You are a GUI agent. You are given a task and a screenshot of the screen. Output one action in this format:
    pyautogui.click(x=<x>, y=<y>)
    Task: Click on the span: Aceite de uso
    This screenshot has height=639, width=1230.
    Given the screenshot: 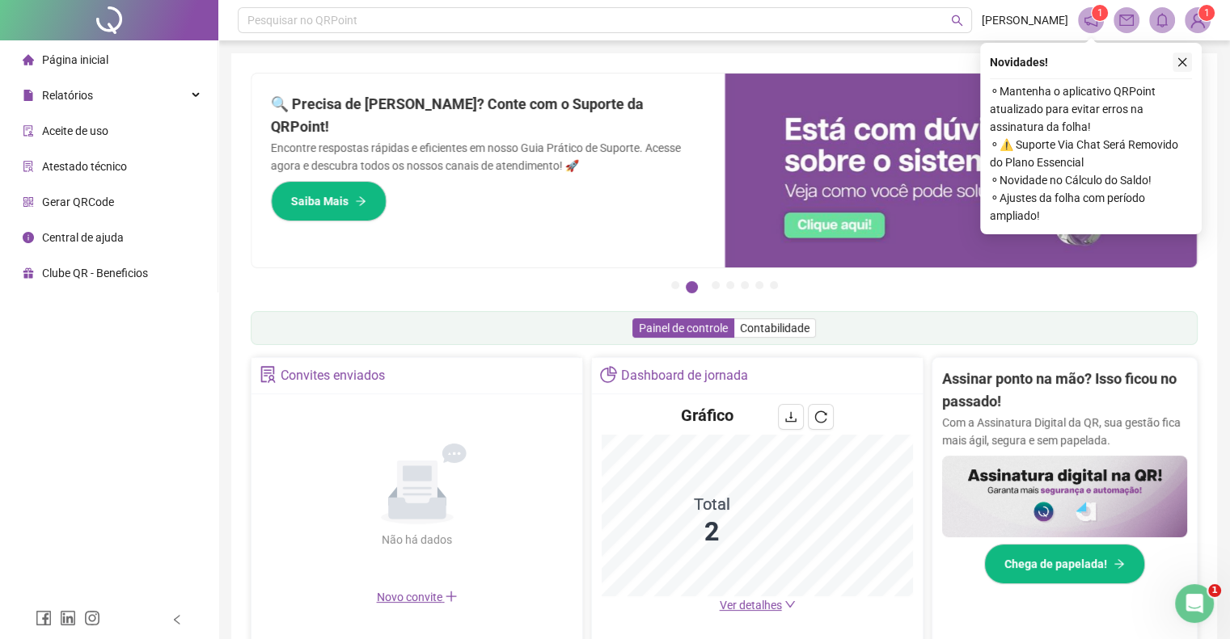 What is the action you would take?
    pyautogui.click(x=75, y=131)
    